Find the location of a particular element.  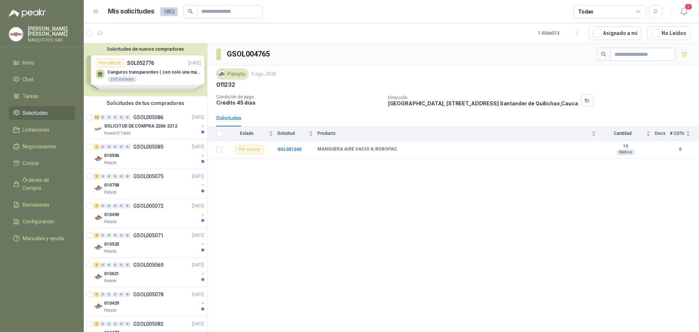

a: Tareas is located at coordinates (42, 96).